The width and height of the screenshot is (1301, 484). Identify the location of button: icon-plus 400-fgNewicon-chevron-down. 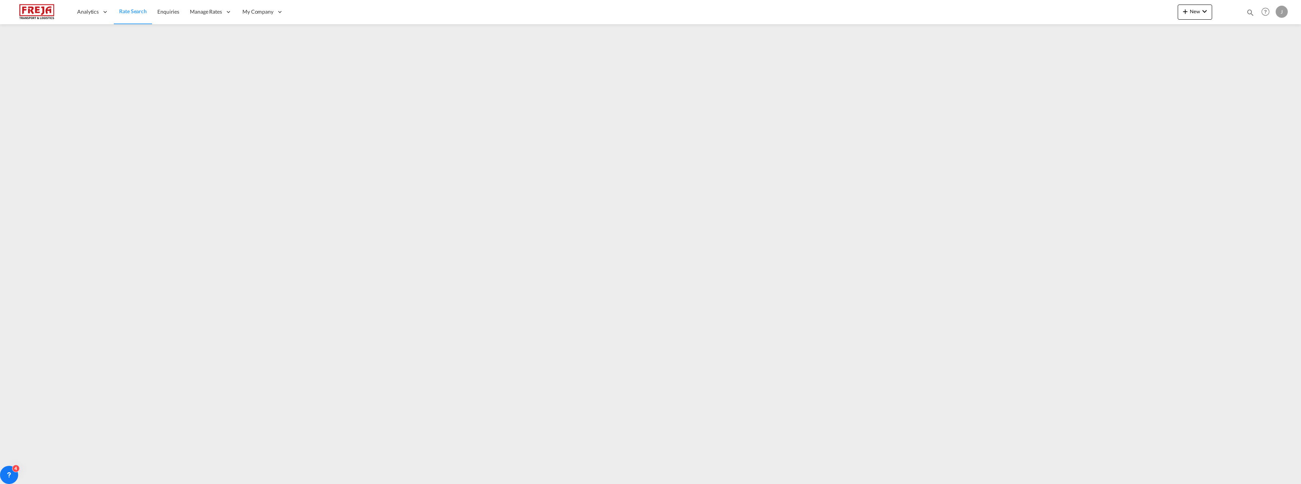
(1195, 12).